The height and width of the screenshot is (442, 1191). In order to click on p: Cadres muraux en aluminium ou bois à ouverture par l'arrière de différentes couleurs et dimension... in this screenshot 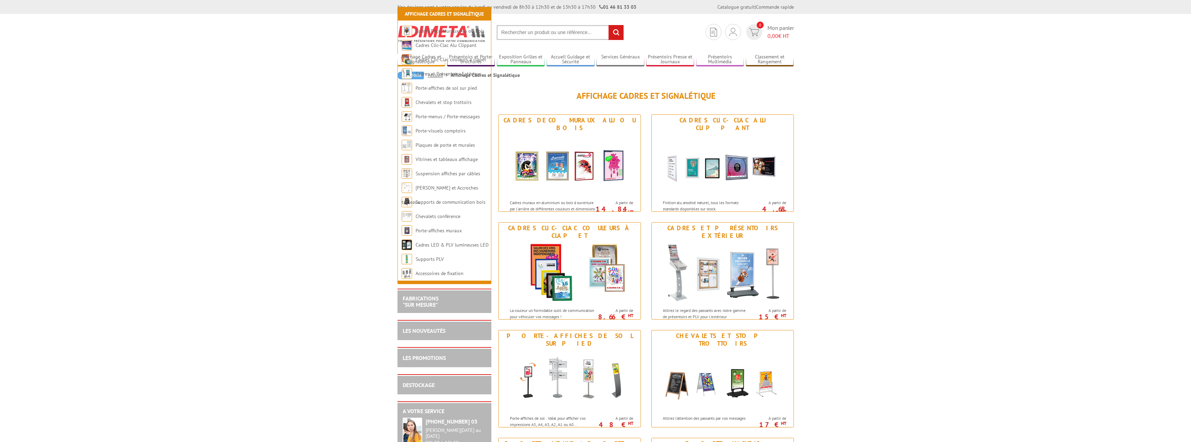, I will do `click(553, 211)`.